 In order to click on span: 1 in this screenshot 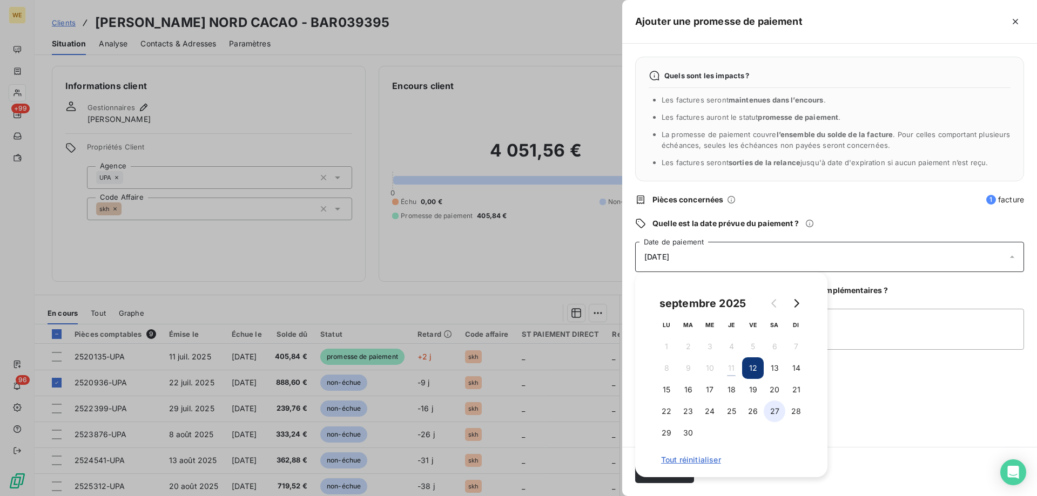, I will do `click(991, 200)`.